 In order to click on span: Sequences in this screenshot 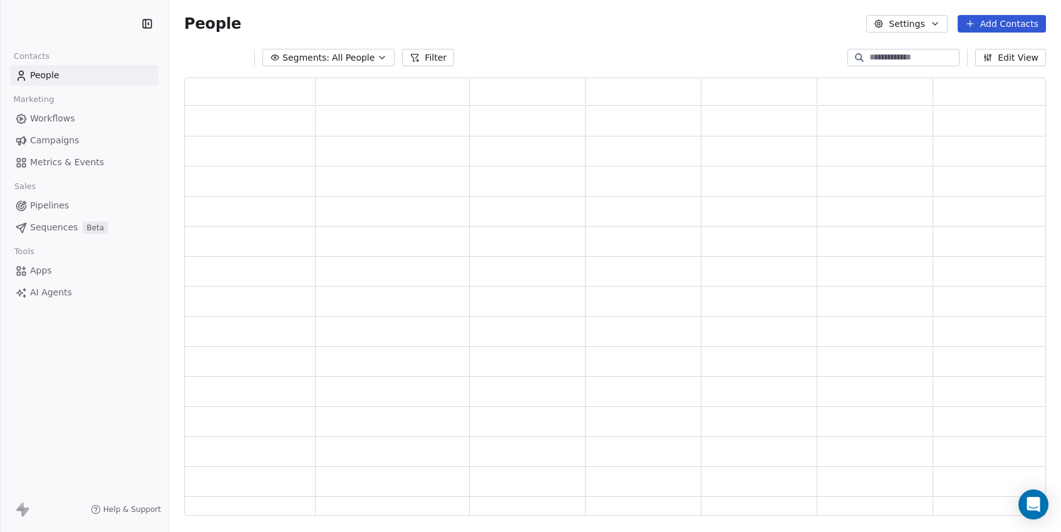, I will do `click(54, 227)`.